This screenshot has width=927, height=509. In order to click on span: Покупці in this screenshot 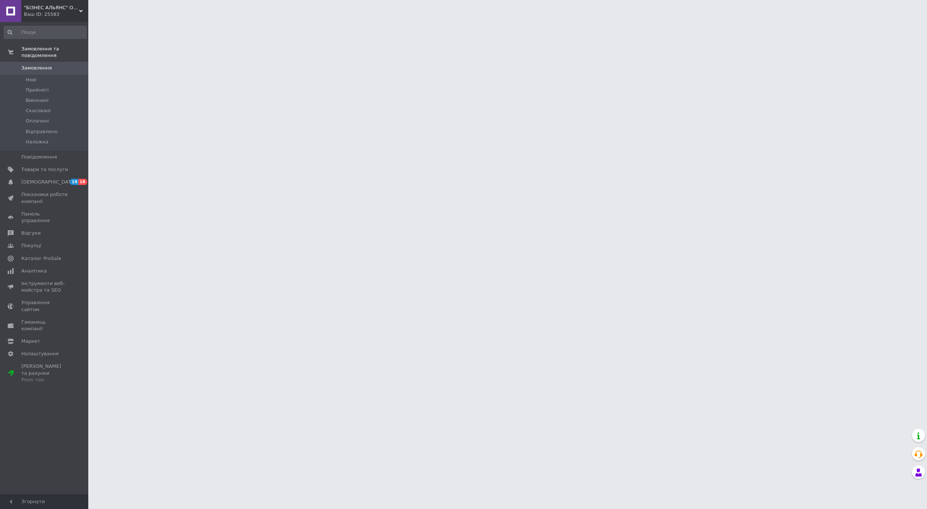, I will do `click(31, 246)`.